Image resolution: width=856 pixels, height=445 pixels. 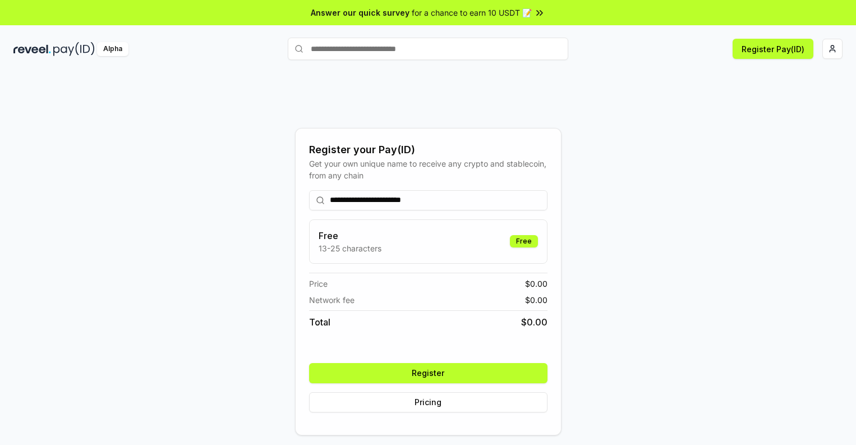 I want to click on button: Register Pay(ID), so click(x=773, y=49).